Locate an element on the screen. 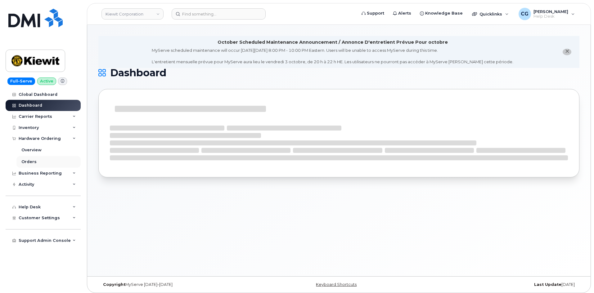  div: October Scheduled Maintenance Announcement / Annonce D'entretient Prévue Pour octobre is located at coordinates (333, 42).